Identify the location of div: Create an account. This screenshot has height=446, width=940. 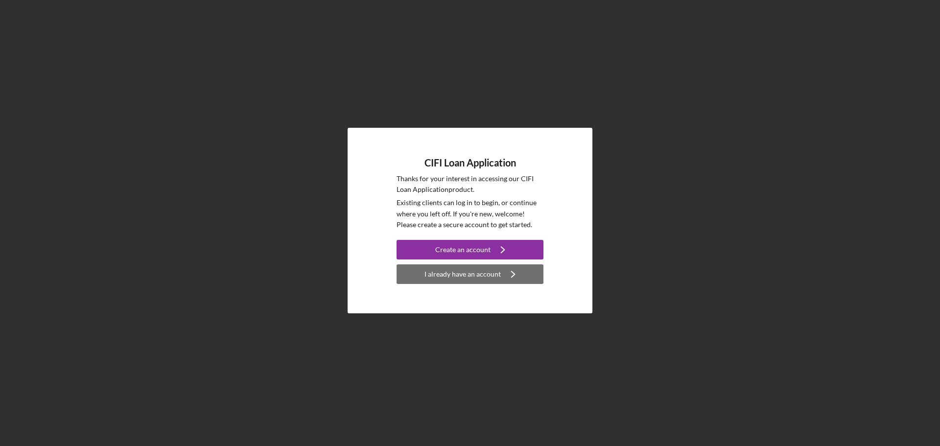
(463, 250).